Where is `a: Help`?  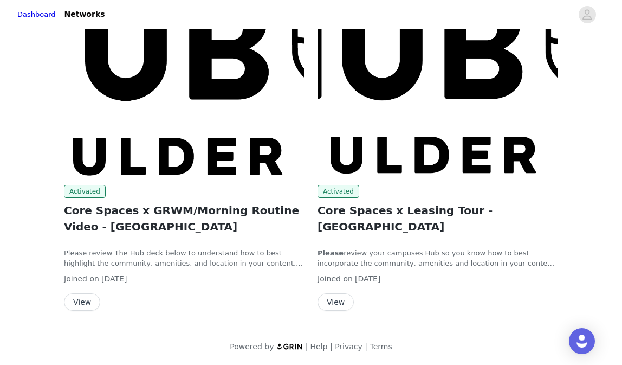
a: Help is located at coordinates (319, 346).